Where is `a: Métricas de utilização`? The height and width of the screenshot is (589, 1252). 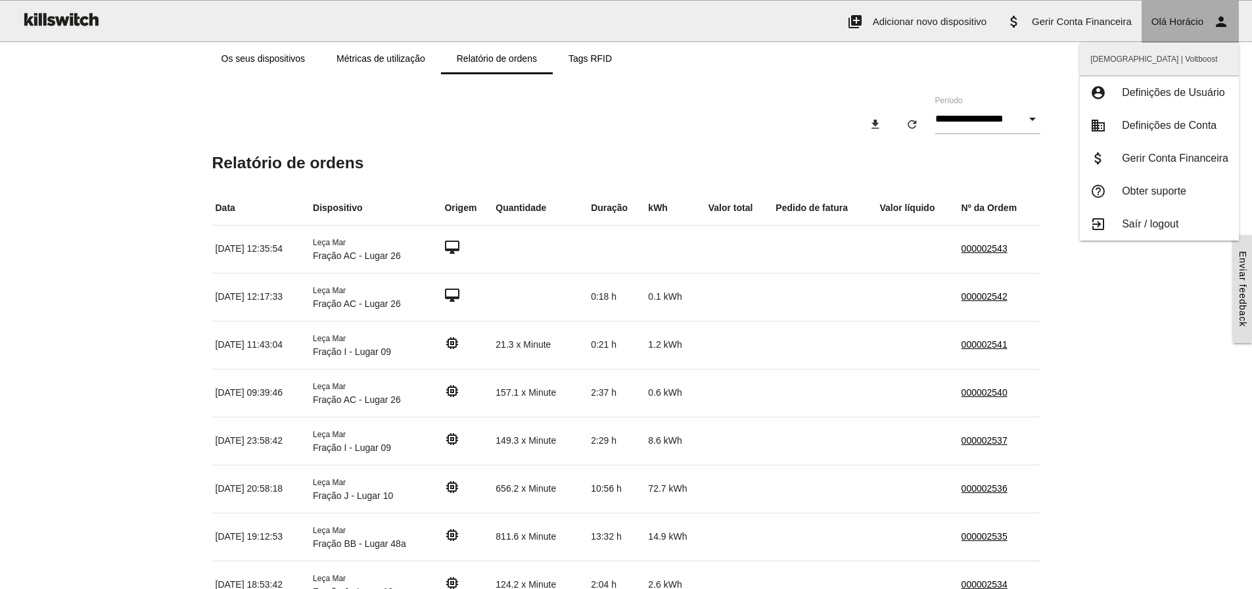
a: Métricas de utilização is located at coordinates (381, 59).